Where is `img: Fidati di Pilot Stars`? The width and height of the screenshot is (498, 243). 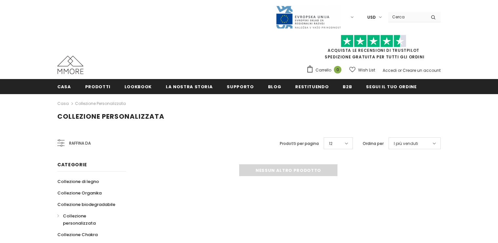
img: Fidati di Pilot Stars is located at coordinates (374, 41).